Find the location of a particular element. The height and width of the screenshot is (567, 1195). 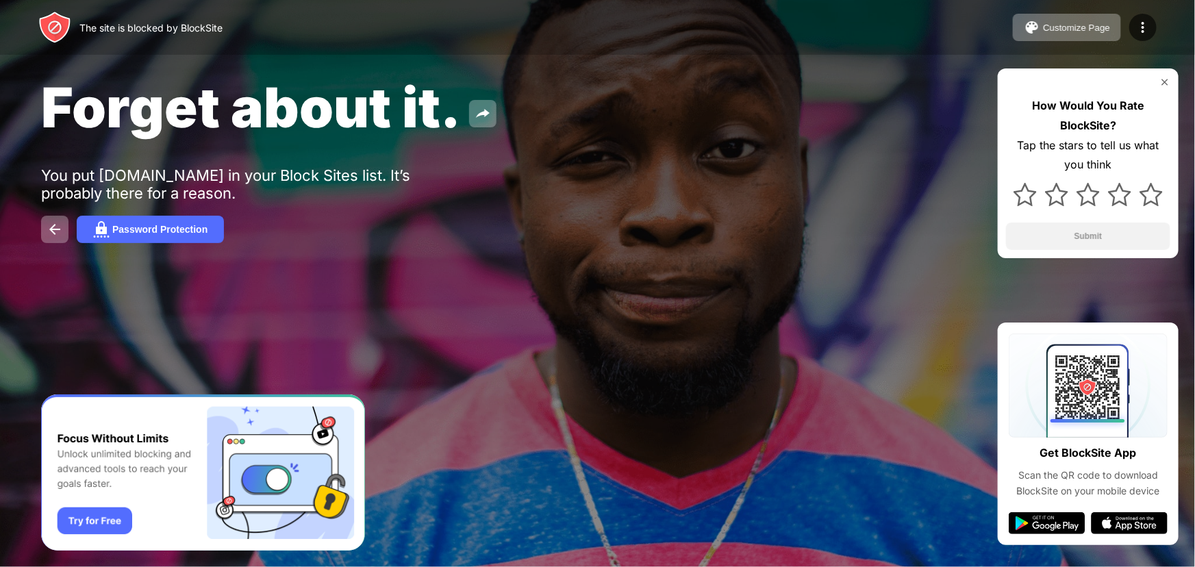

button: Password Protection is located at coordinates (150, 229).